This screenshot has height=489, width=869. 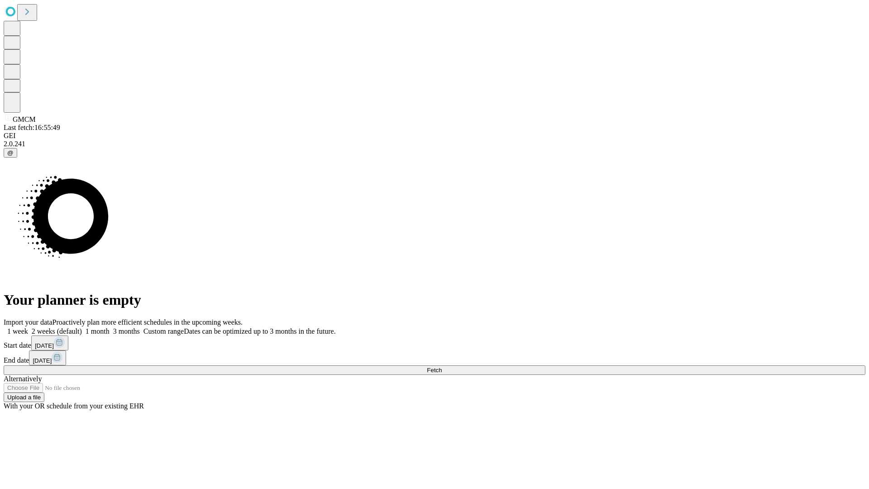 I want to click on span: GMCM, so click(x=24, y=119).